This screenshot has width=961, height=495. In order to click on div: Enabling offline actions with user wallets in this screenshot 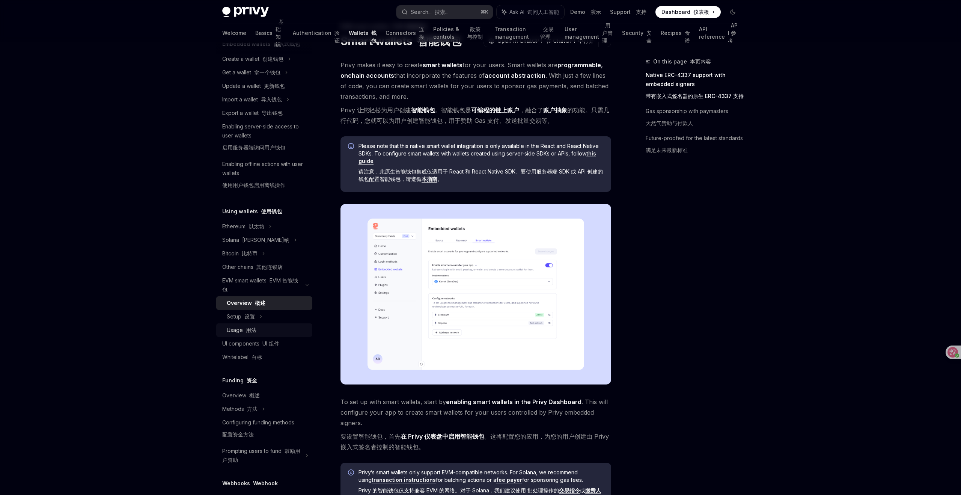, I will do `click(265, 176)`.